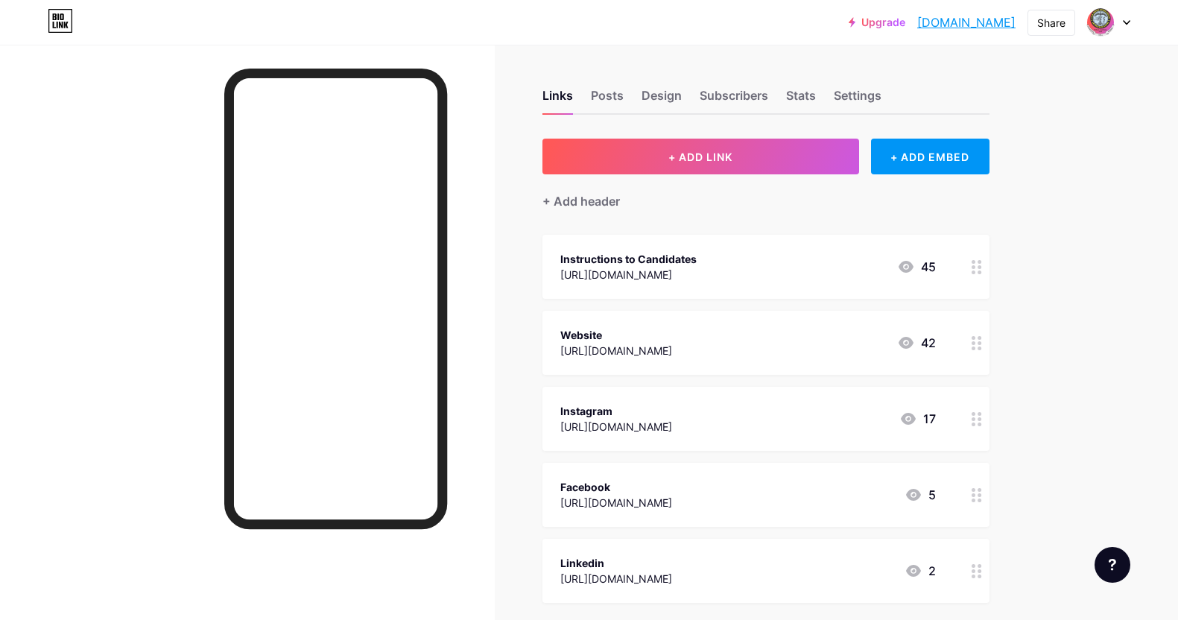 Image resolution: width=1178 pixels, height=620 pixels. I want to click on div: Design, so click(662, 100).